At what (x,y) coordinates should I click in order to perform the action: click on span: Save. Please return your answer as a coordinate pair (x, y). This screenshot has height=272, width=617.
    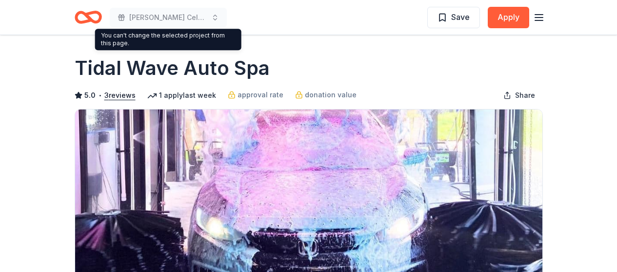
    Looking at the image, I should click on (460, 17).